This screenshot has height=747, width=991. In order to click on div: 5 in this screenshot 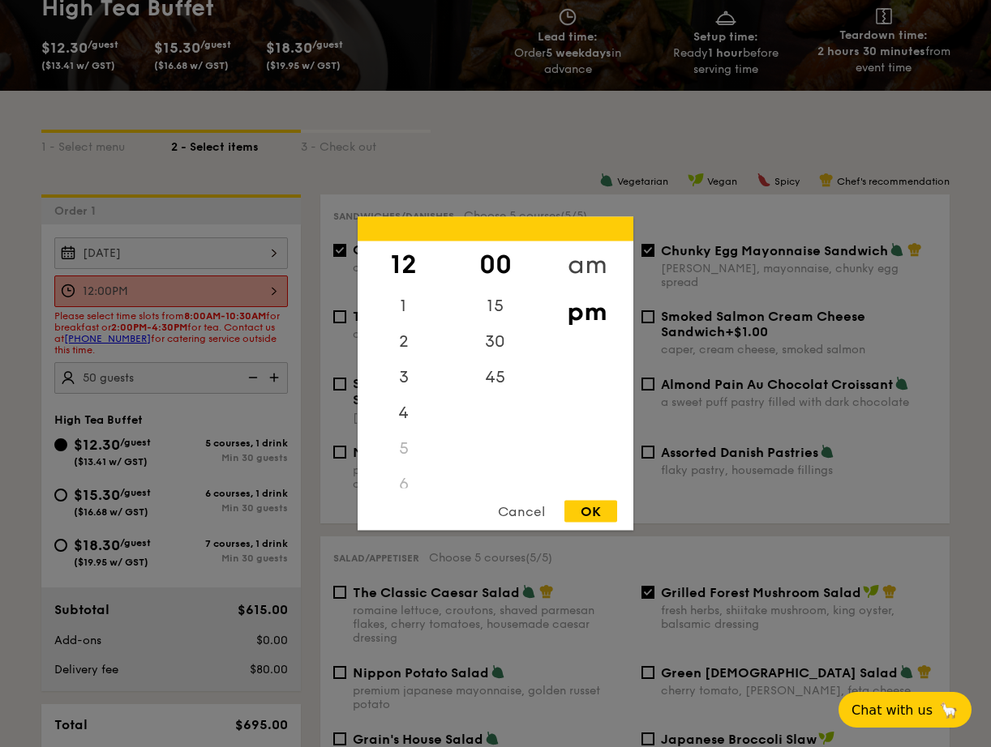, I will do `click(403, 449)`.